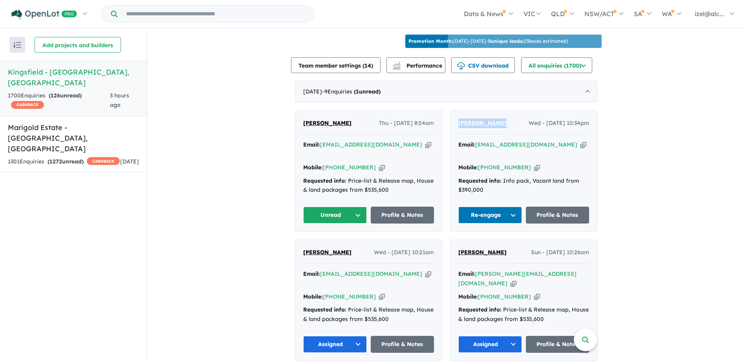  I want to click on b: 5 unique leads, so click(505, 41).